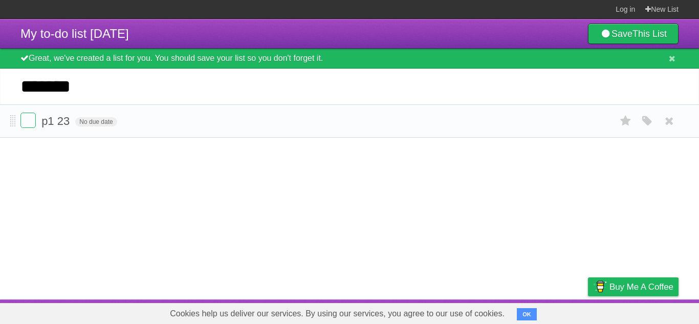 The image size is (699, 324). What do you see at coordinates (28, 120) in the screenshot?
I see `label: Done` at bounding box center [28, 120].